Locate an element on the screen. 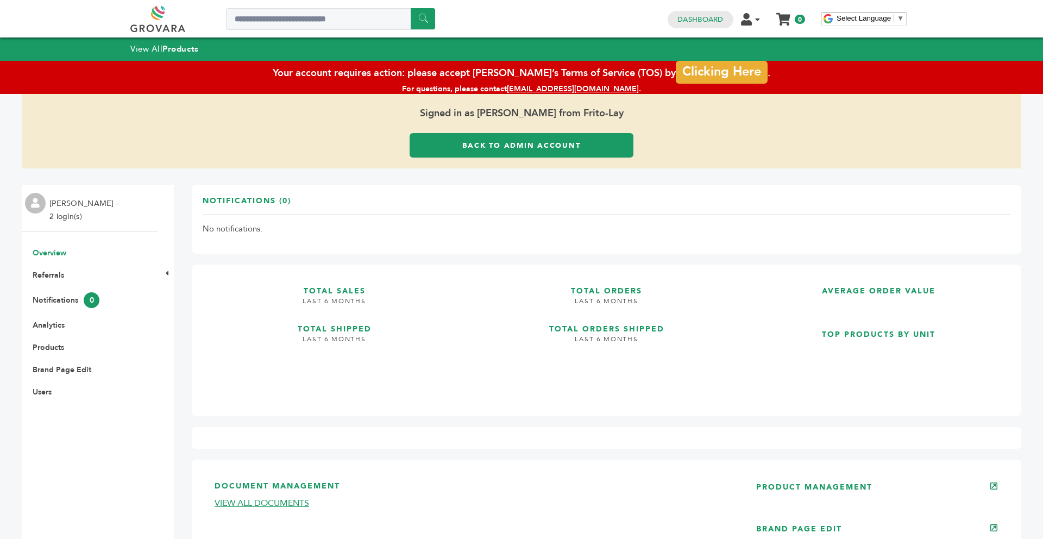  span: Select Language is located at coordinates (864, 18).